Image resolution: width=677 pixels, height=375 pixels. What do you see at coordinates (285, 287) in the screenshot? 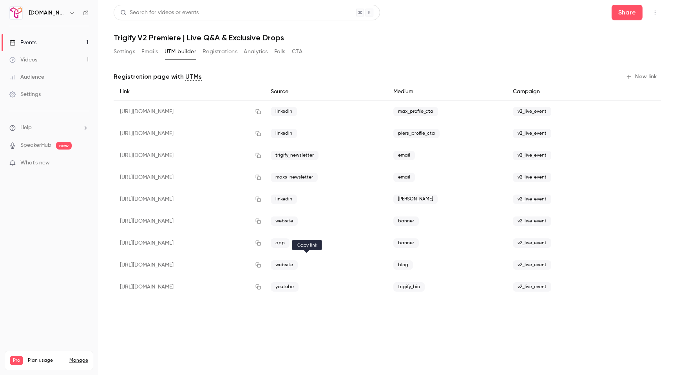
I see `span: youtube` at bounding box center [285, 287].